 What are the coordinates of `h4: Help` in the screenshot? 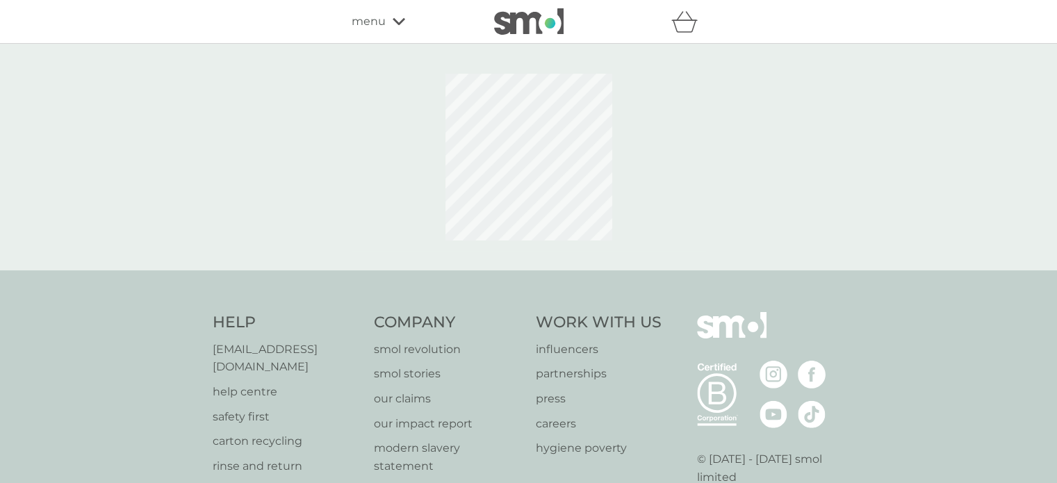 It's located at (286, 323).